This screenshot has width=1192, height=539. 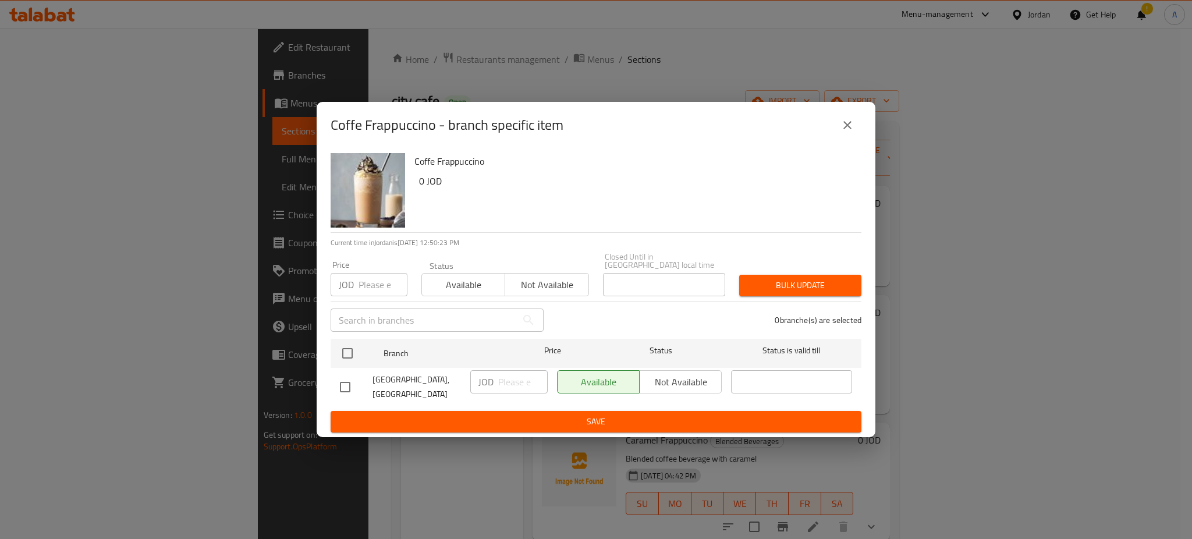 What do you see at coordinates (553, 351) in the screenshot?
I see `span: Price` at bounding box center [553, 351].